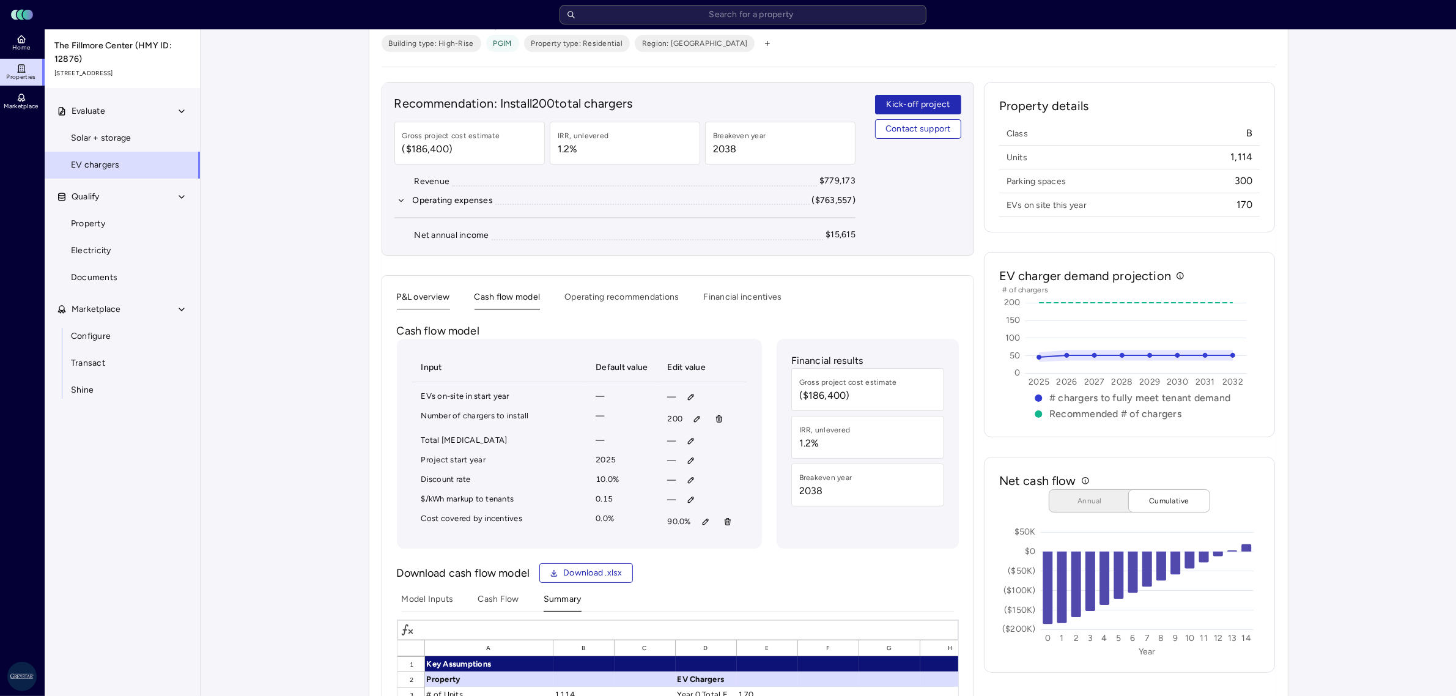 Image resolution: width=1456 pixels, height=696 pixels. What do you see at coordinates (503, 43) in the screenshot?
I see `button: PGIM` at bounding box center [503, 43].